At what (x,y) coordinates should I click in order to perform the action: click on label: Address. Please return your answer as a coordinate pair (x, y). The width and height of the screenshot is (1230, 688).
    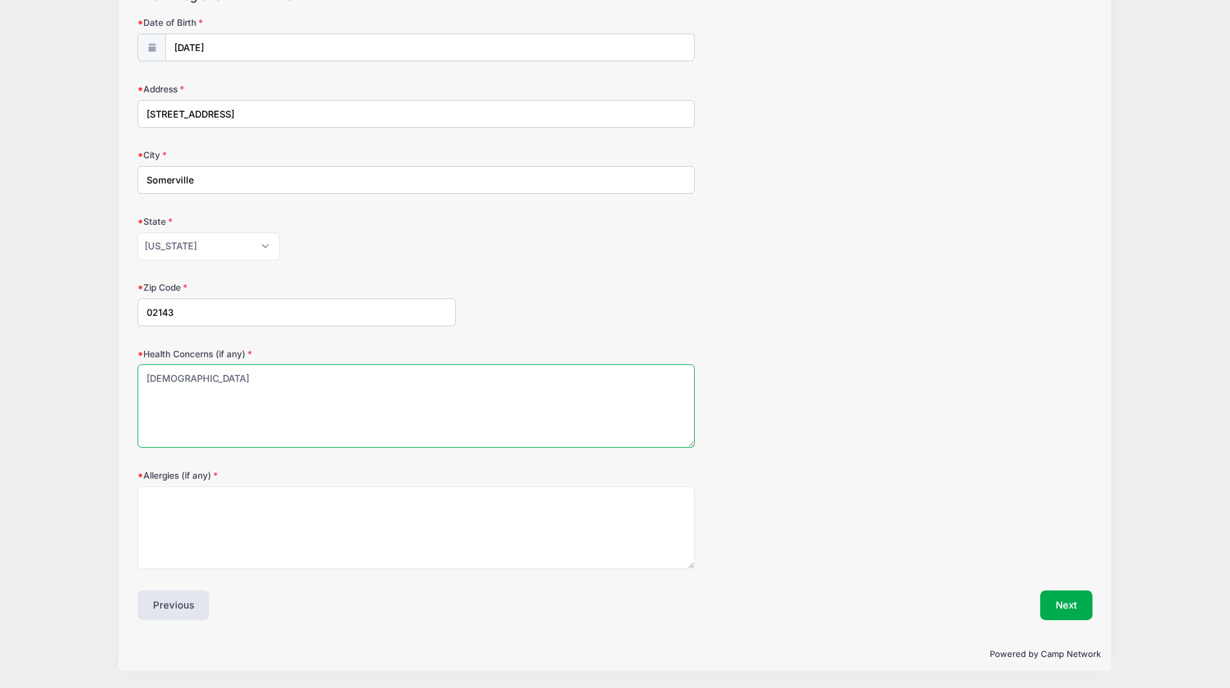
    Looking at the image, I should click on (296, 89).